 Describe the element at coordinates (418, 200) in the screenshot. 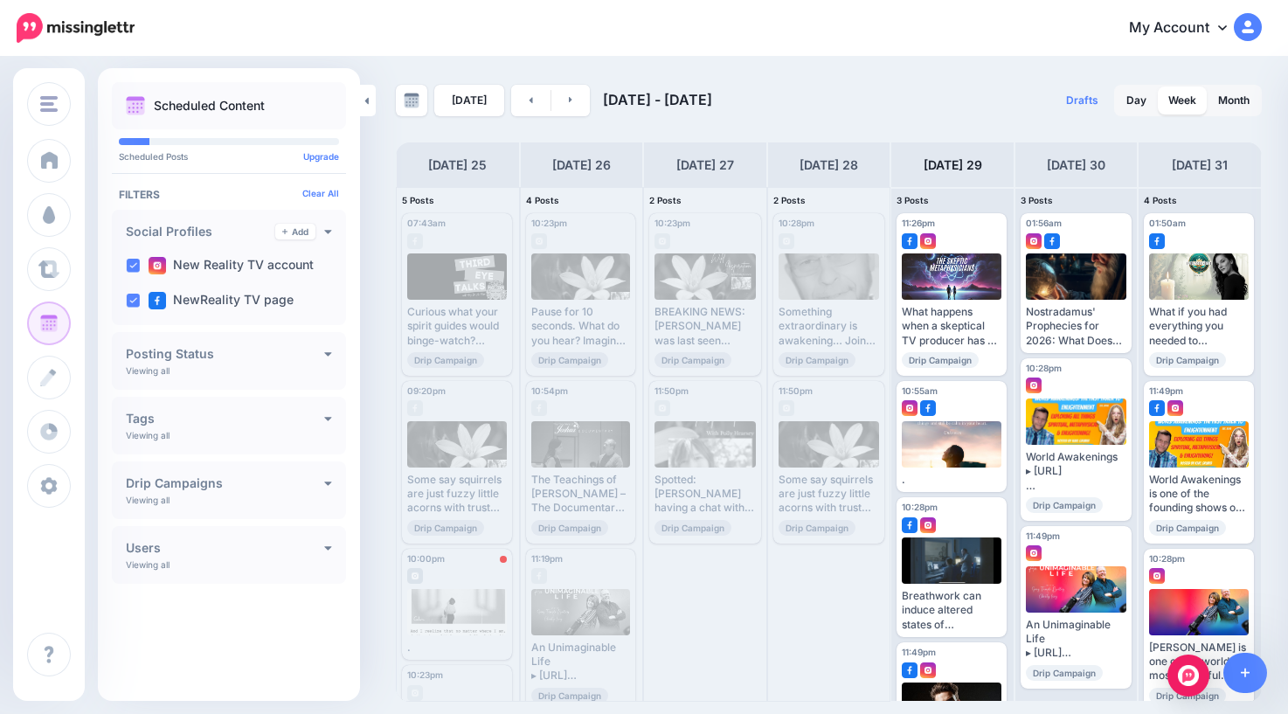

I see `span: 5 Posts` at that location.